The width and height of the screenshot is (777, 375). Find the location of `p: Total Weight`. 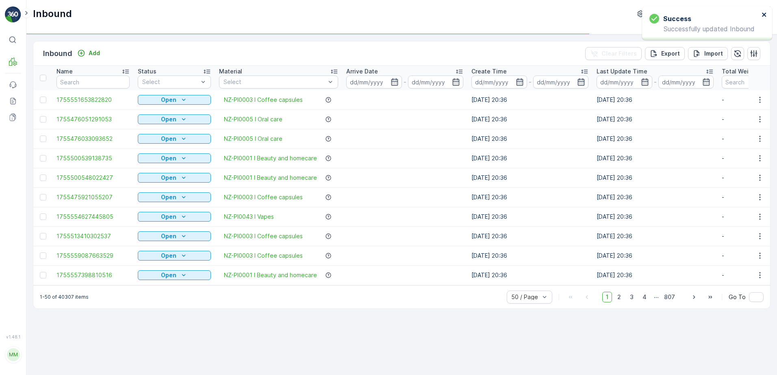

p: Total Weight is located at coordinates (739, 71).